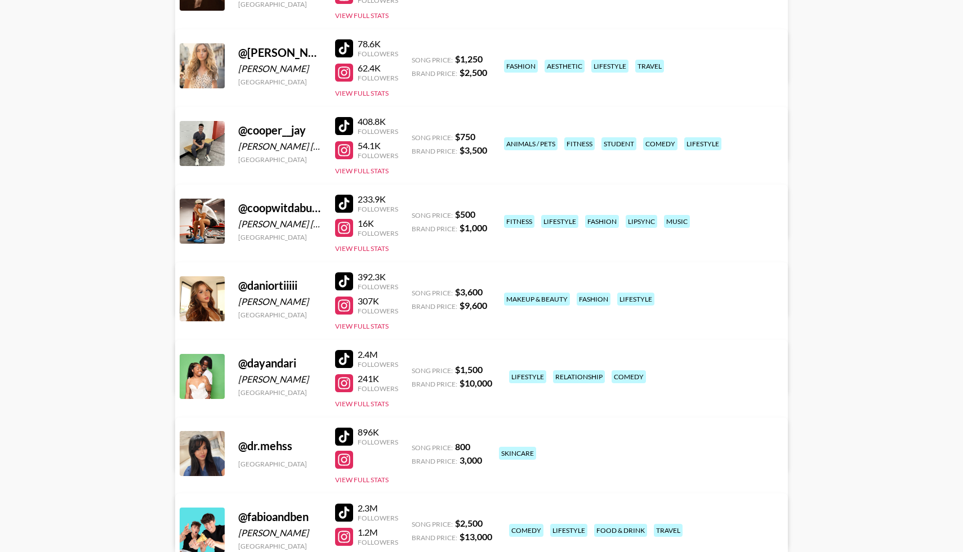  What do you see at coordinates (280, 208) in the screenshot?
I see `div: @ coopwitdabucket` at bounding box center [280, 208].